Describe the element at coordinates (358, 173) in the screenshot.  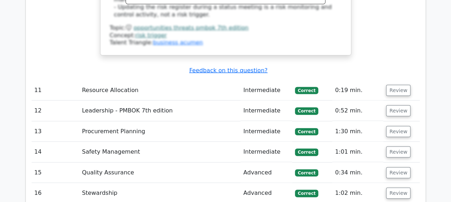
I see `td: 0:34 min.` at that location.